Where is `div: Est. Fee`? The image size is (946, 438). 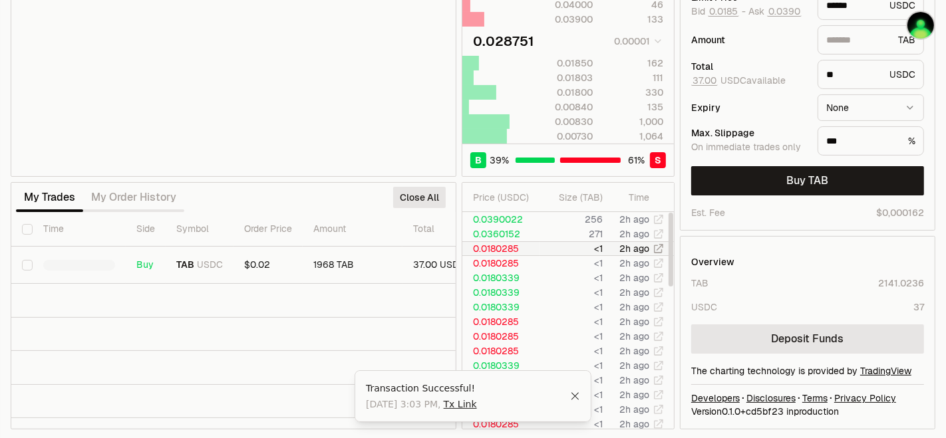
div: Est. Fee is located at coordinates (707, 213).